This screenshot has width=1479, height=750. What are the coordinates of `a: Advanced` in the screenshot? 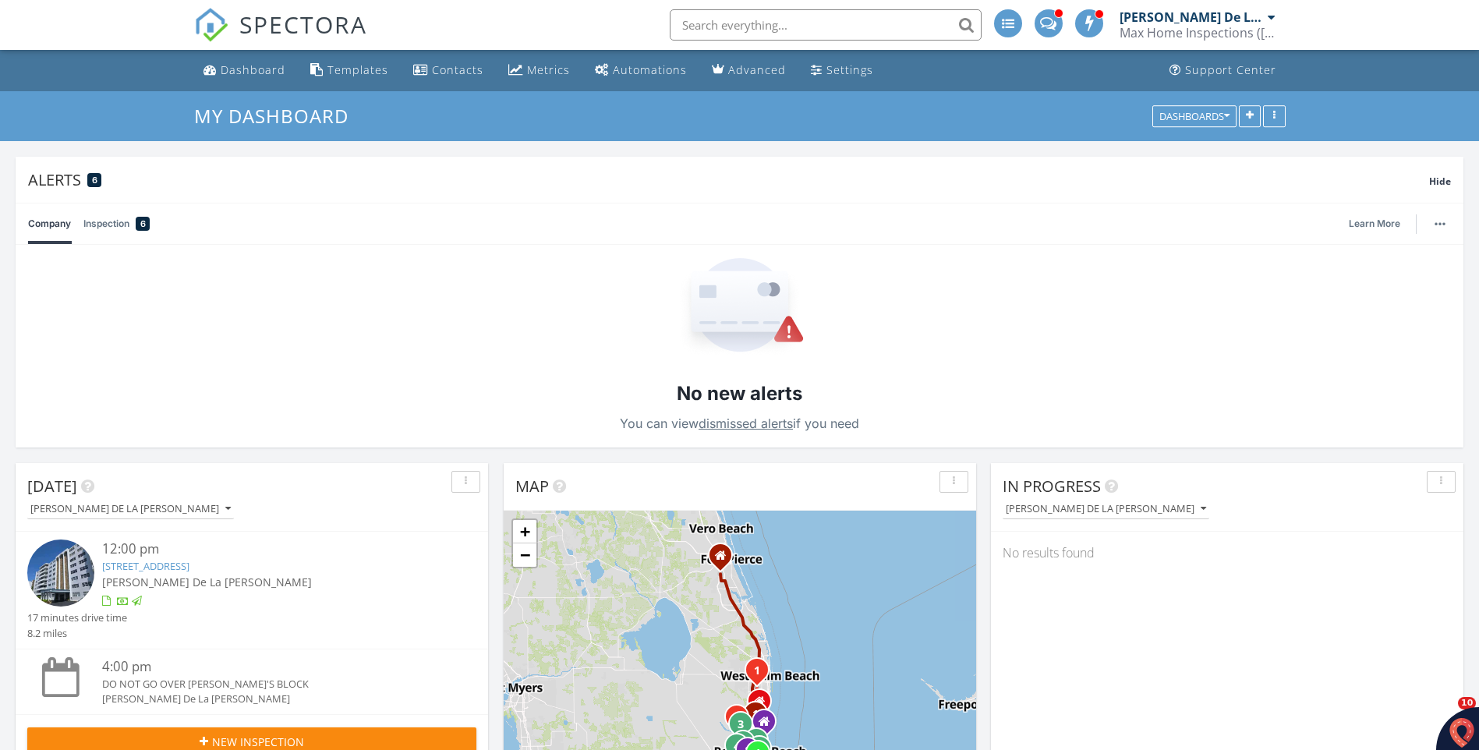 It's located at (749, 70).